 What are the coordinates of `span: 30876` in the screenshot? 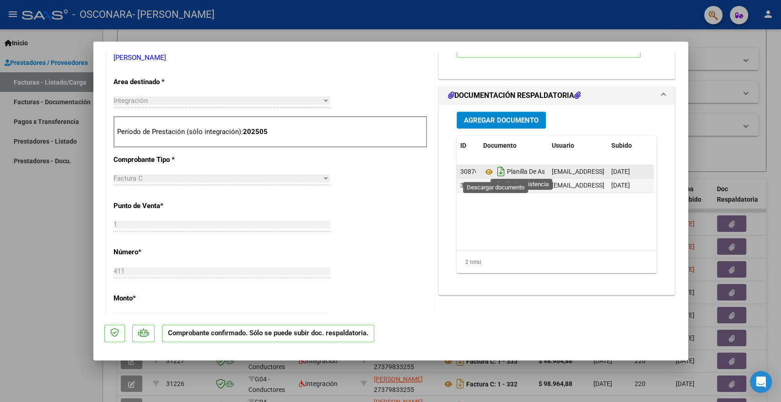 It's located at (469, 172).